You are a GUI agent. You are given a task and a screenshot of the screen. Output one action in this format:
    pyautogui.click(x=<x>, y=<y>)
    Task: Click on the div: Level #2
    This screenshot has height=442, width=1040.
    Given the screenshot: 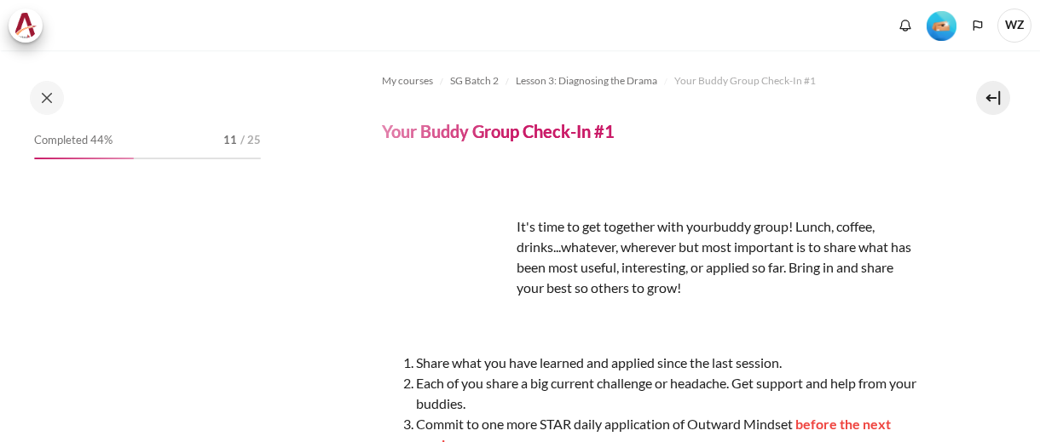 What is the action you would take?
    pyautogui.click(x=941, y=25)
    